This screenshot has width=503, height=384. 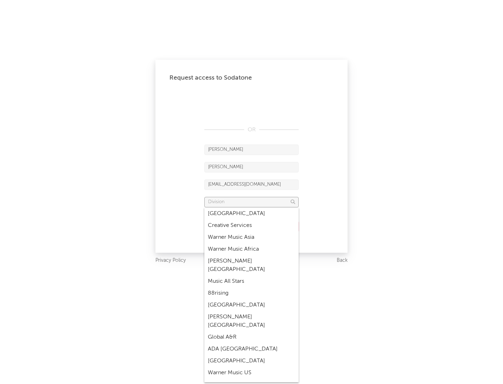 What do you see at coordinates (251, 281) in the screenshot?
I see `div: Music All Stars` at bounding box center [251, 281].